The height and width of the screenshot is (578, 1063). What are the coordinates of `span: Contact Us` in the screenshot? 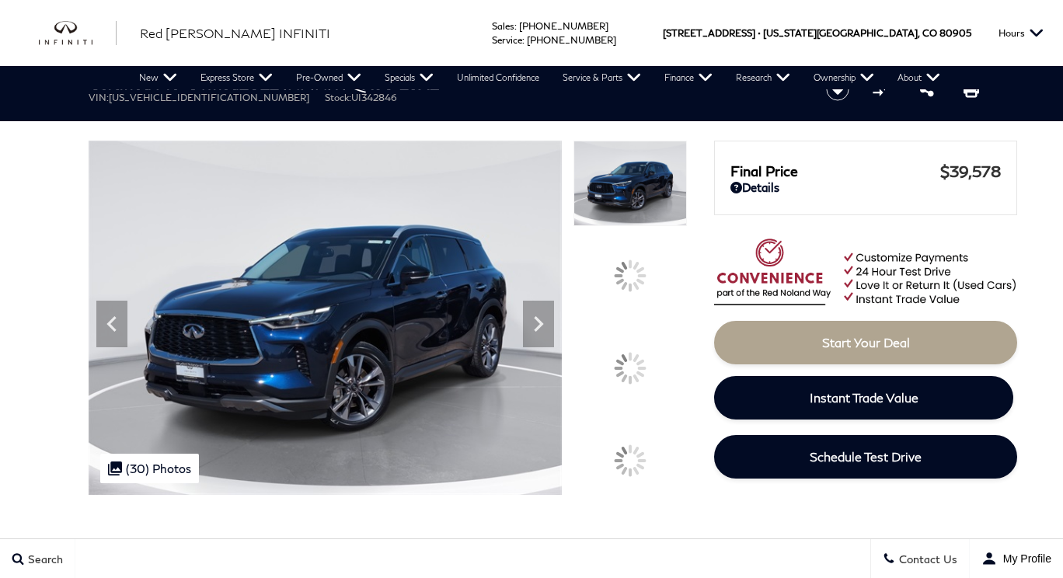 It's located at (926, 559).